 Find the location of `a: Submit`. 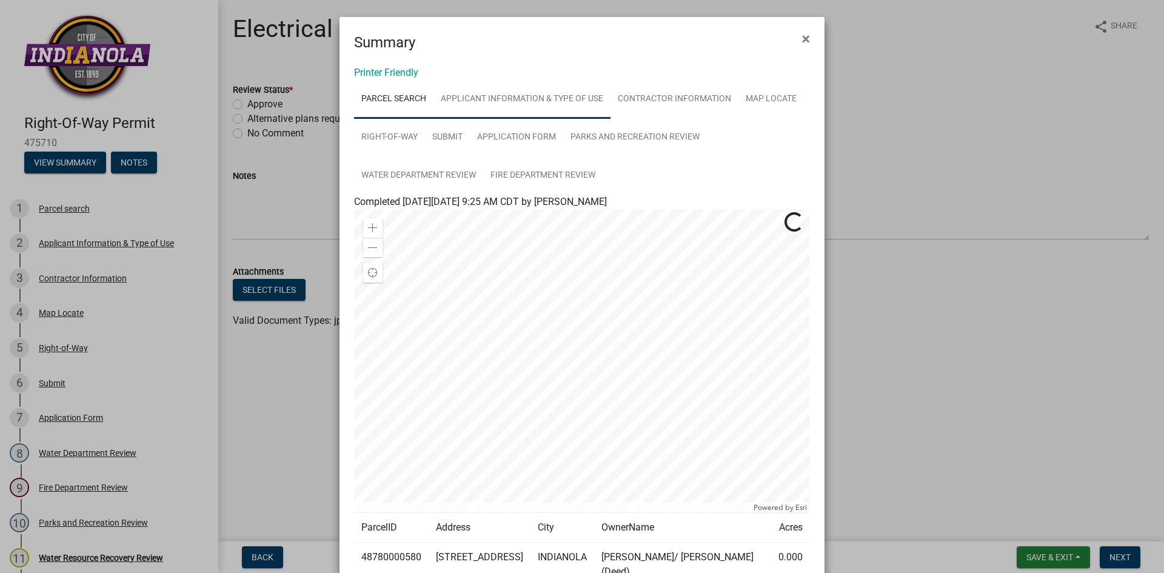

a: Submit is located at coordinates (447, 138).